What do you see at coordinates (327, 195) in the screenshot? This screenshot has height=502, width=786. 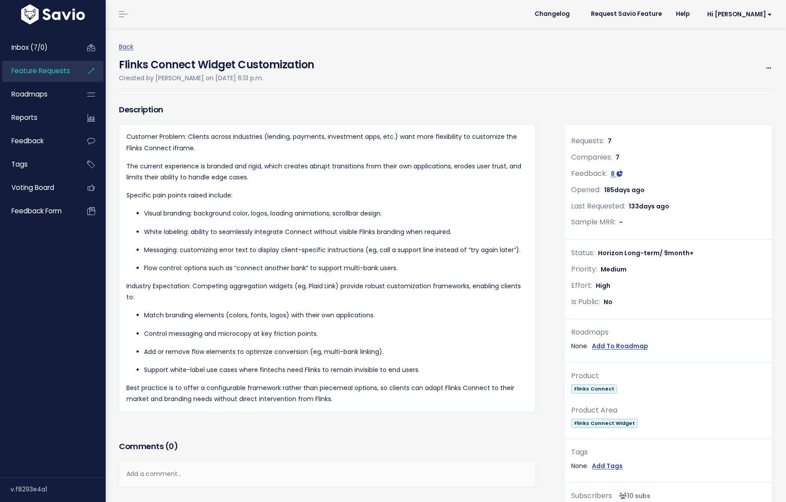 I see `p: Specific pain points raised include:` at bounding box center [327, 195].